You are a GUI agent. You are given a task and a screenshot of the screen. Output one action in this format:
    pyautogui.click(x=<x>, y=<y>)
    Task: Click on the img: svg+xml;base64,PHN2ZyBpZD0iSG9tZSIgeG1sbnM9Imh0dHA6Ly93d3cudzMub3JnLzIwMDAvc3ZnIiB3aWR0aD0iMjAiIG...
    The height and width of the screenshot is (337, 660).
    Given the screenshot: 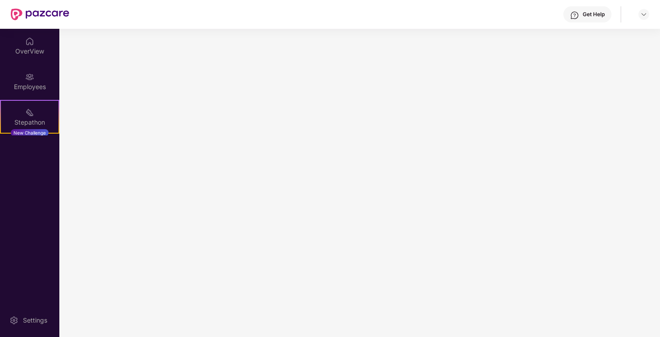 What is the action you would take?
    pyautogui.click(x=30, y=41)
    